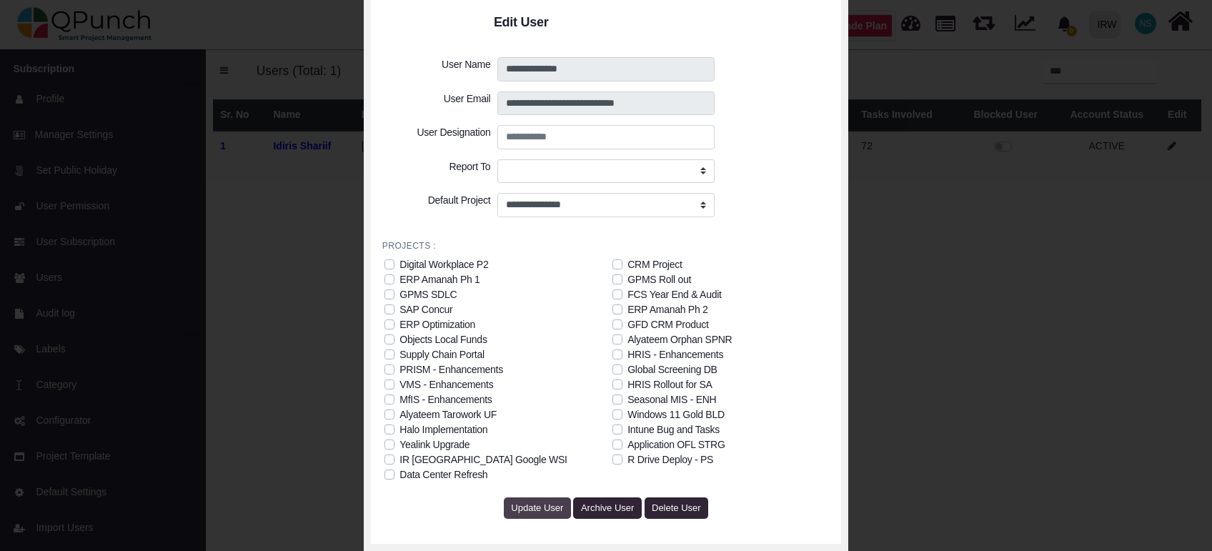  What do you see at coordinates (438, 104) in the screenshot?
I see `div: User Email` at bounding box center [438, 104].